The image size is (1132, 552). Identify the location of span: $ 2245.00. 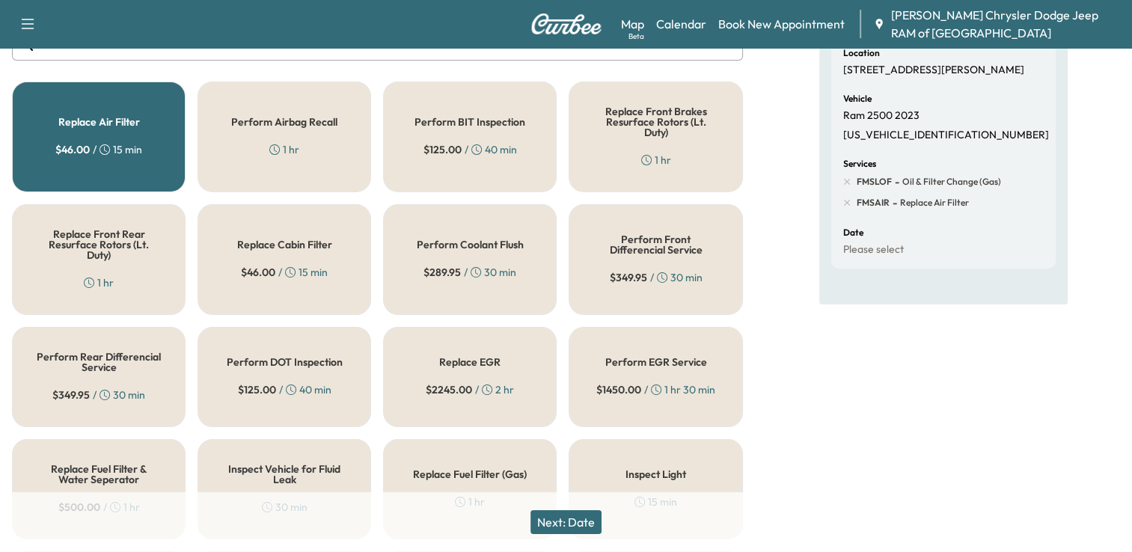
(449, 390).